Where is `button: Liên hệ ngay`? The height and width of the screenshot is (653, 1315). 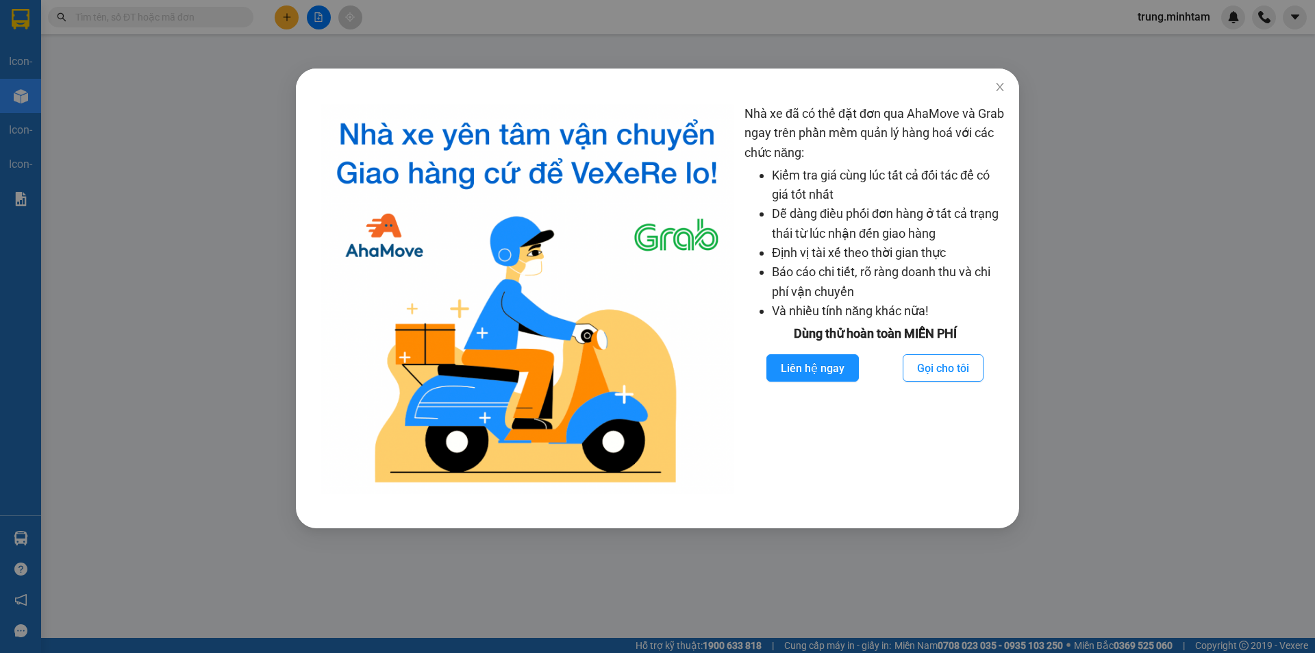
button: Liên hệ ngay is located at coordinates (812, 368).